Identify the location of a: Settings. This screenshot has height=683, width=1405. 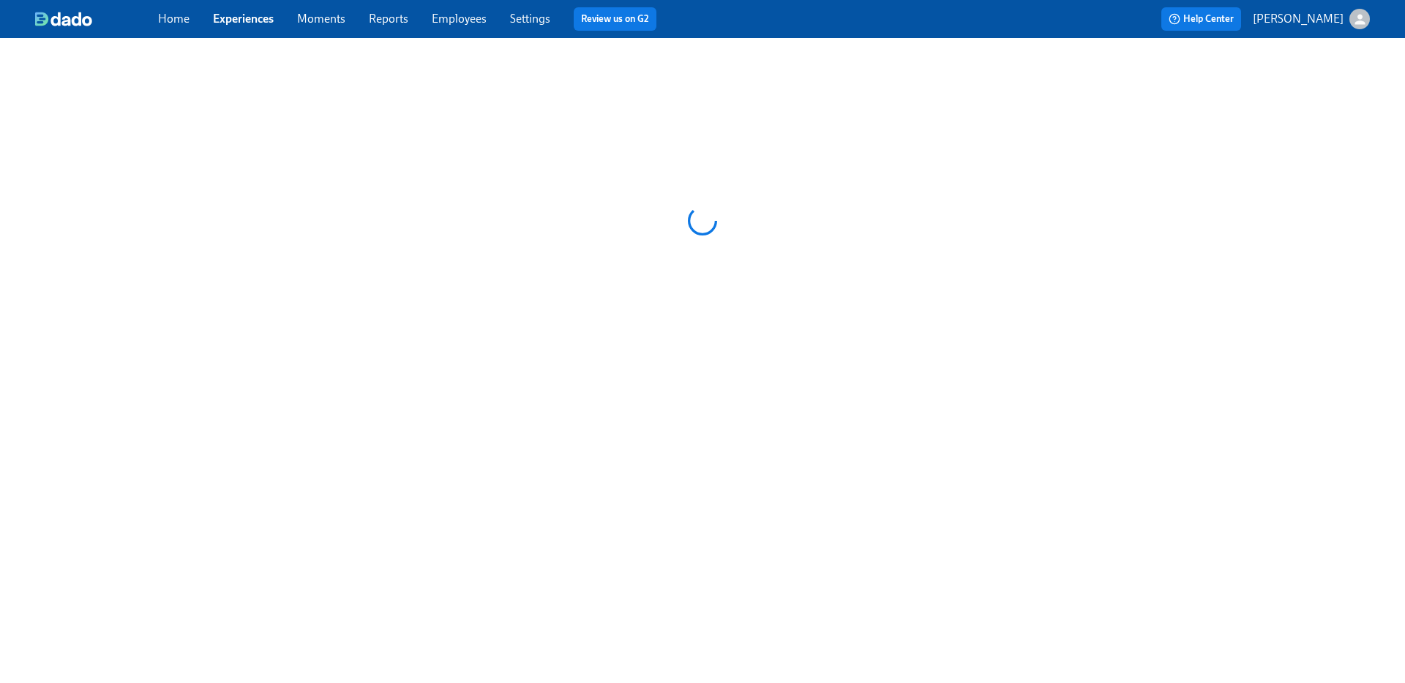
(530, 18).